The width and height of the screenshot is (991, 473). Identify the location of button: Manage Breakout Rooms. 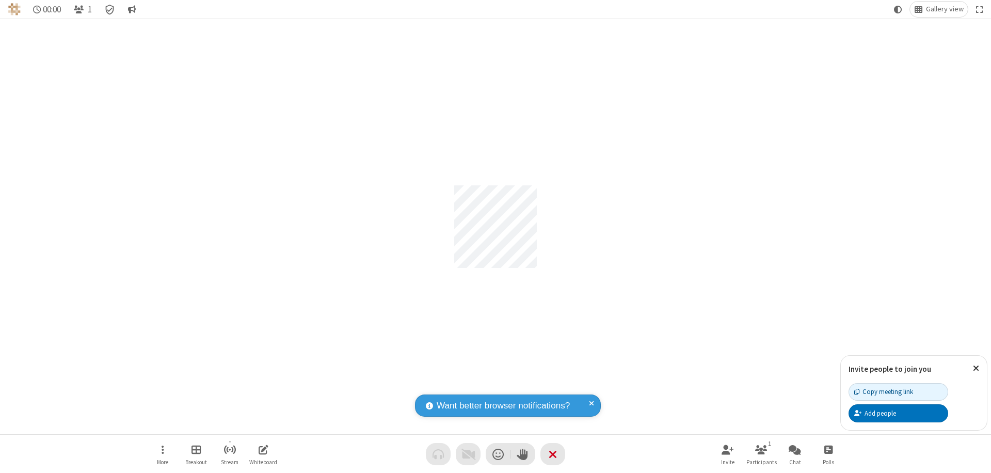
(196, 454).